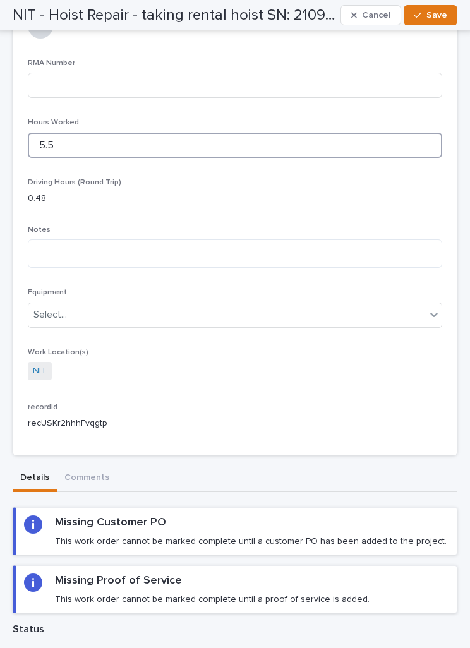  I want to click on button: Comments, so click(87, 479).